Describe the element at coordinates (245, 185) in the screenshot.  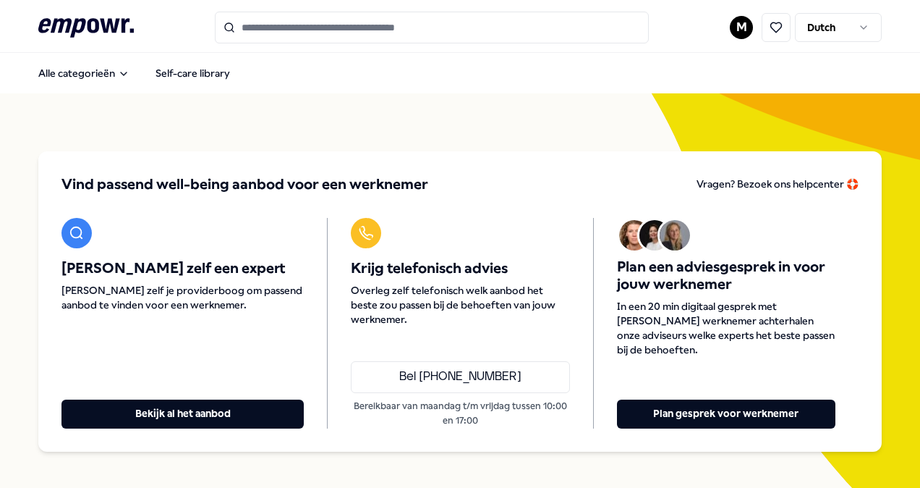
I see `span: Vind passend well-being aanbod voor een werknemer` at that location.